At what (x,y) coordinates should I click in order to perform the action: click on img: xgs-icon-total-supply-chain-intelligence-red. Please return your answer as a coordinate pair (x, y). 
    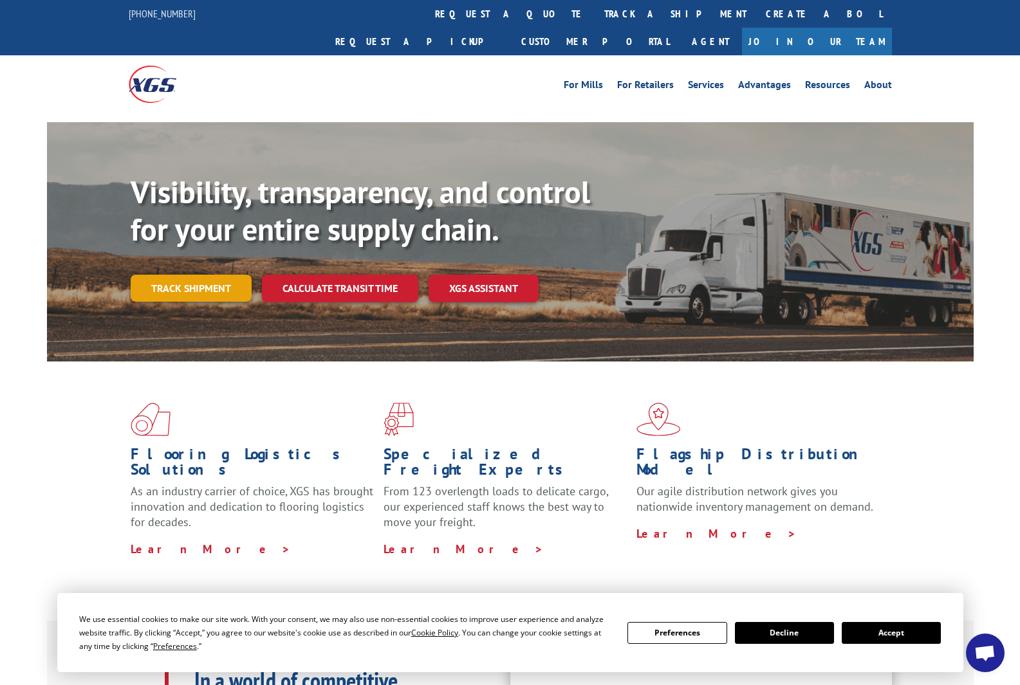
    Looking at the image, I should click on (151, 419).